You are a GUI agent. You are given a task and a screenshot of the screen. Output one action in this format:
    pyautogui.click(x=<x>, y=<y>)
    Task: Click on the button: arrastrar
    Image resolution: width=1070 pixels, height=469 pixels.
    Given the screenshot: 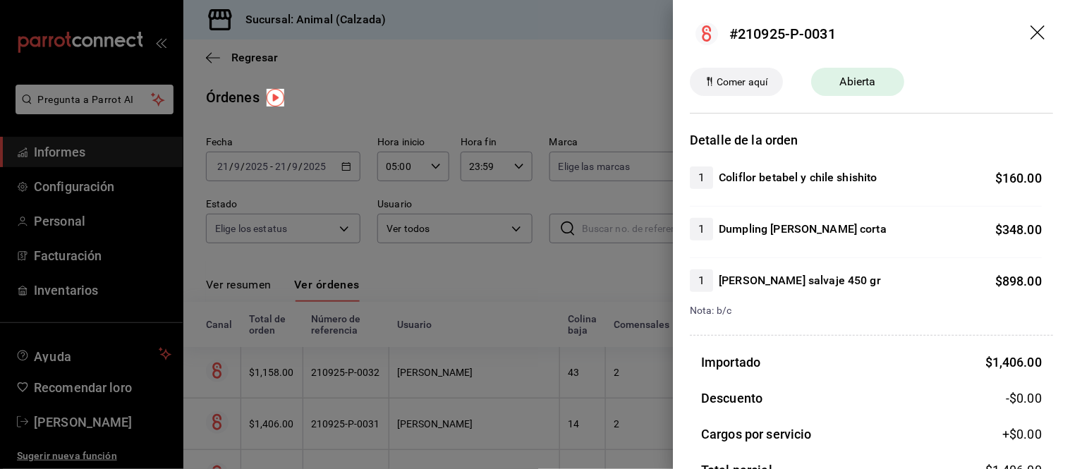 What is the action you would take?
    pyautogui.click(x=1039, y=34)
    